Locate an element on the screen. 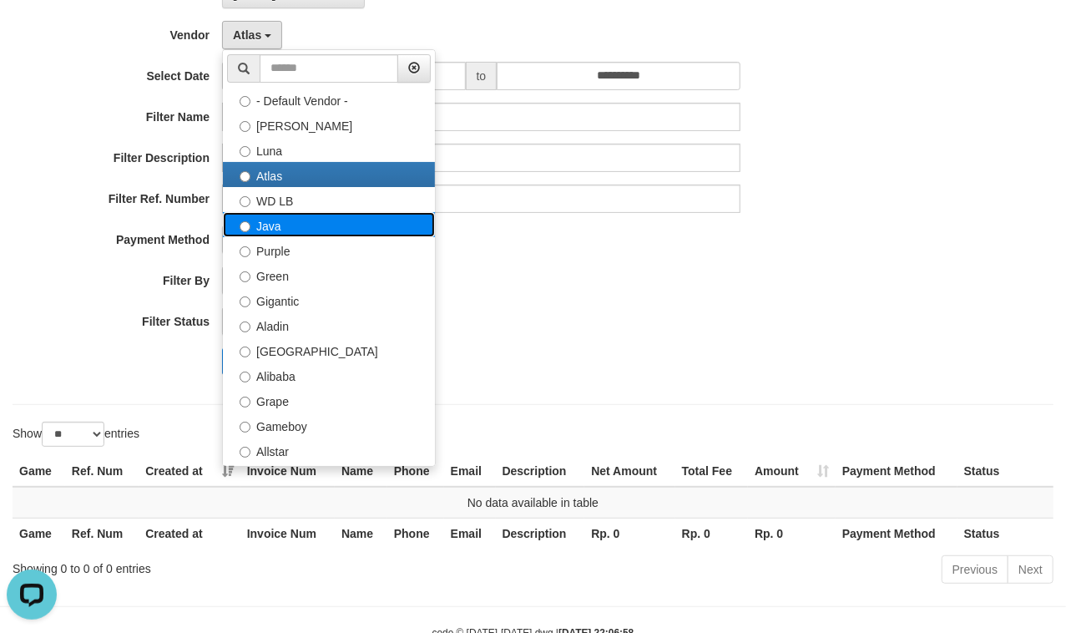  input: WD LB is located at coordinates (245, 201).